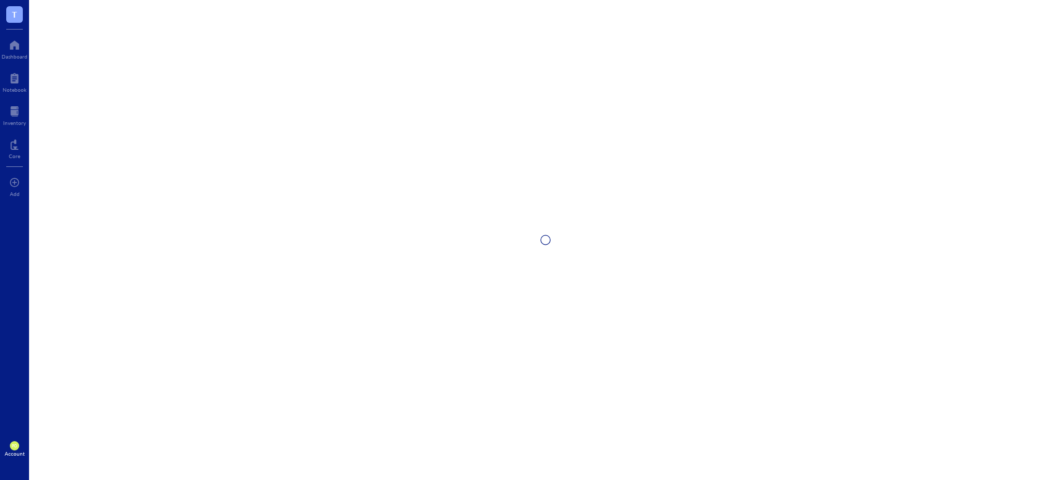 The image size is (1062, 480). I want to click on div: Notebook, so click(15, 90).